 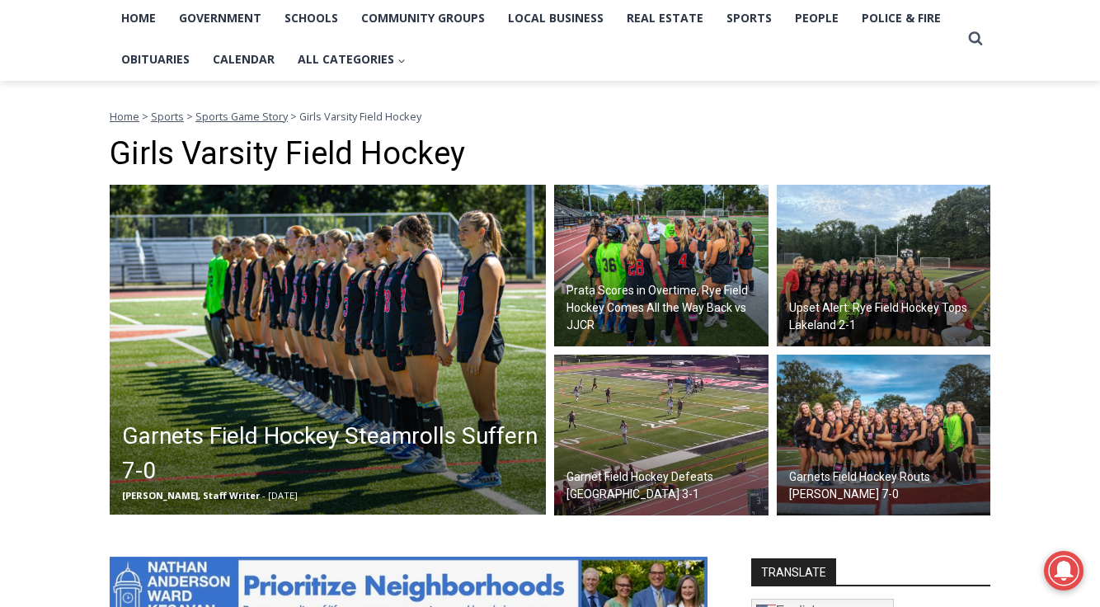 What do you see at coordinates (888, 317) in the screenshot?
I see `h2: Upset Alert: Rye Field Hockey Tops Lakeland 2-1` at bounding box center [888, 317].